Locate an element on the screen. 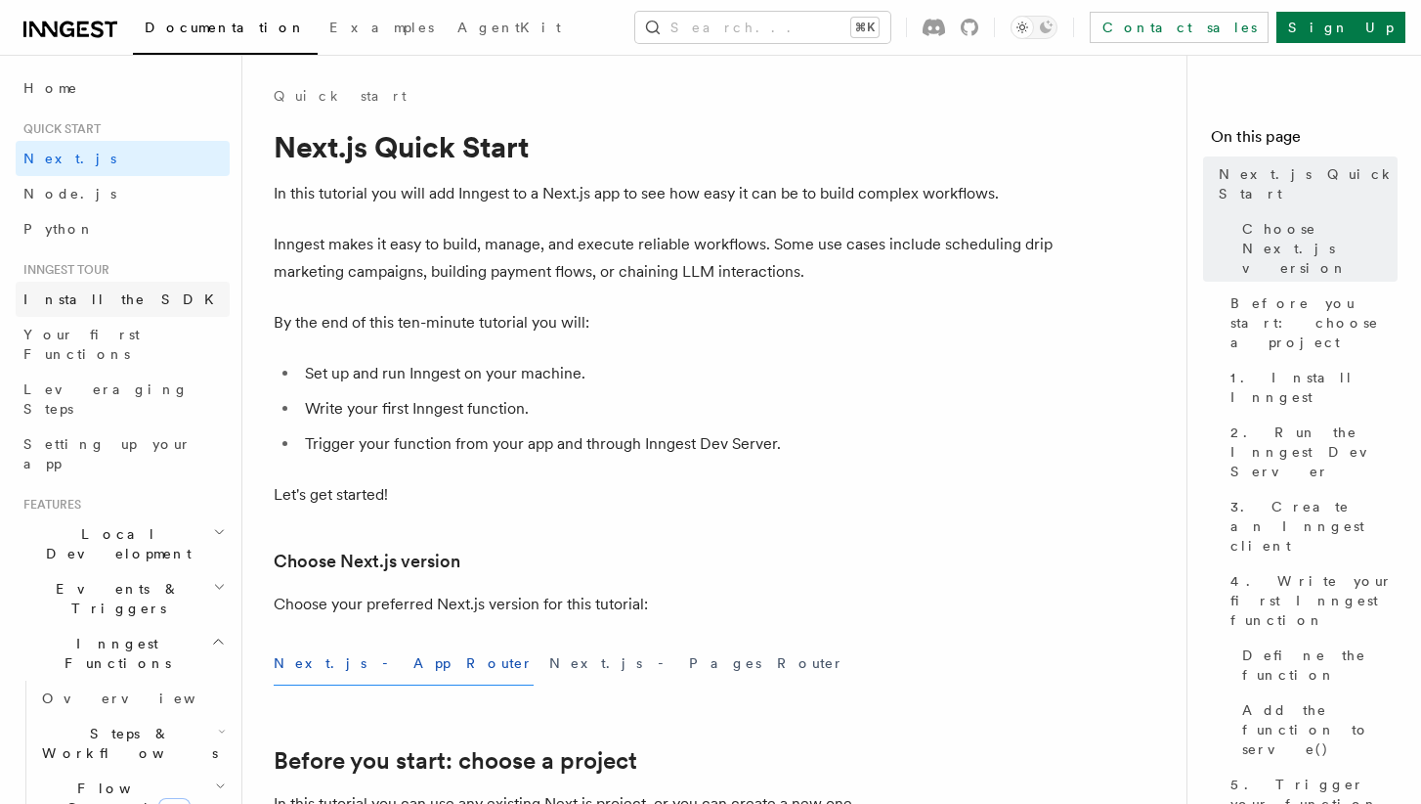  span: Leveraging Steps is located at coordinates (106, 399).